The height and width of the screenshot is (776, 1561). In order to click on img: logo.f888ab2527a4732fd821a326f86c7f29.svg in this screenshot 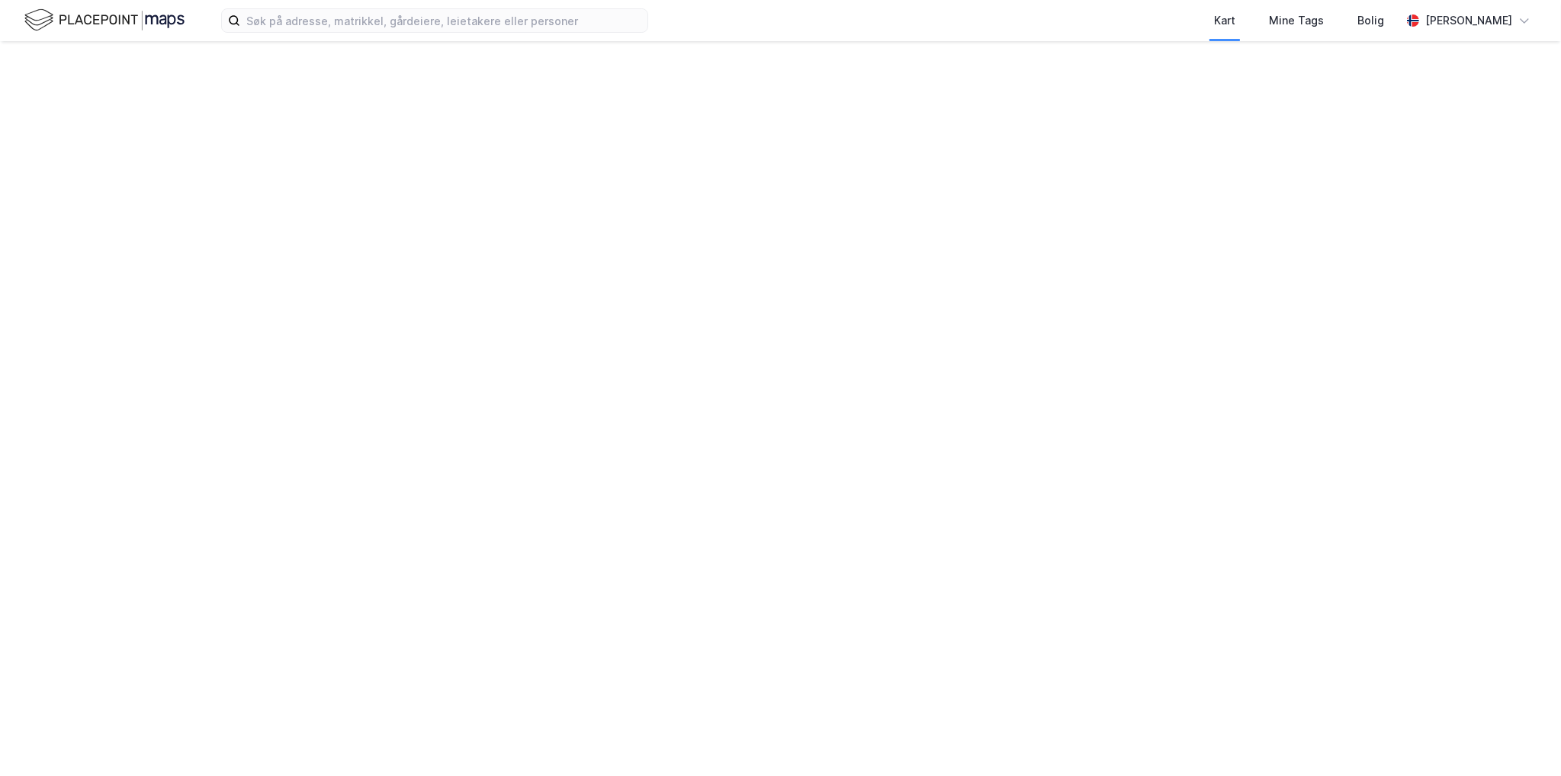, I will do `click(104, 20)`.